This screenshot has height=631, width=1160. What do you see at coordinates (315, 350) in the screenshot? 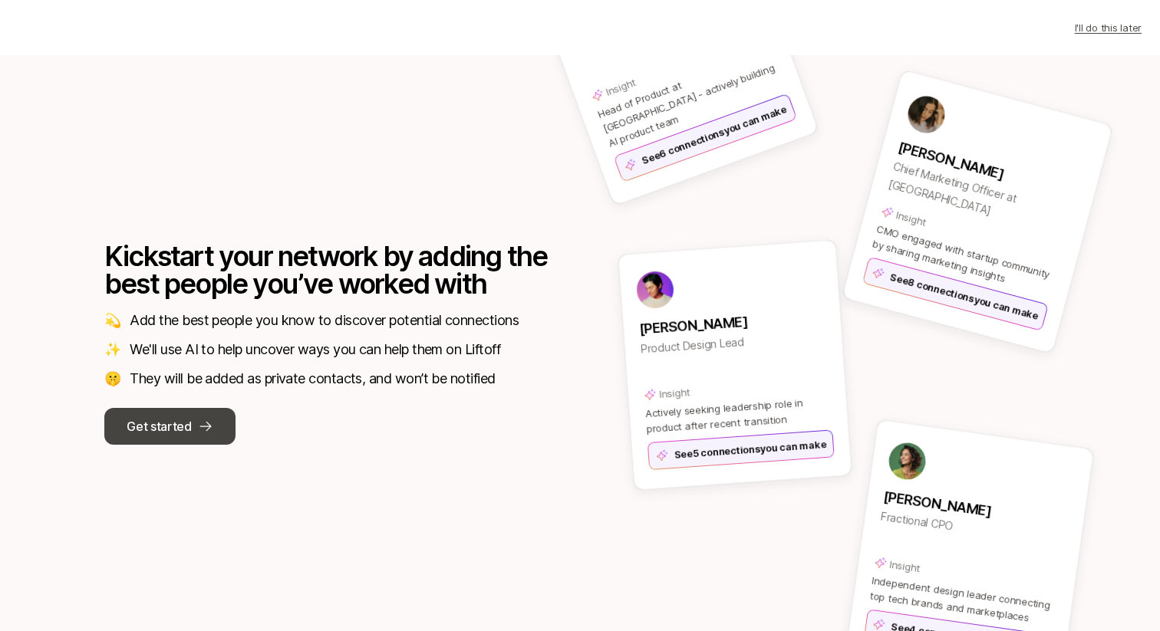
I see `p: We'll use AI to help uncover ways you can help them on Liftoff` at bounding box center [315, 350].